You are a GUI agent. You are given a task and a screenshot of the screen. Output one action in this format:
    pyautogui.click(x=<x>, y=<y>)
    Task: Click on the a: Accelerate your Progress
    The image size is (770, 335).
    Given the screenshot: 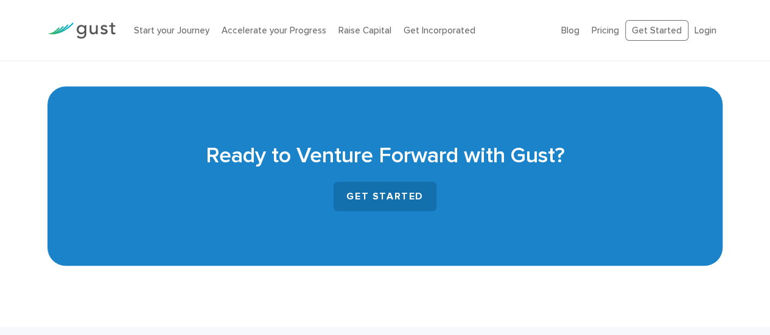 What is the action you would take?
    pyautogui.click(x=274, y=30)
    